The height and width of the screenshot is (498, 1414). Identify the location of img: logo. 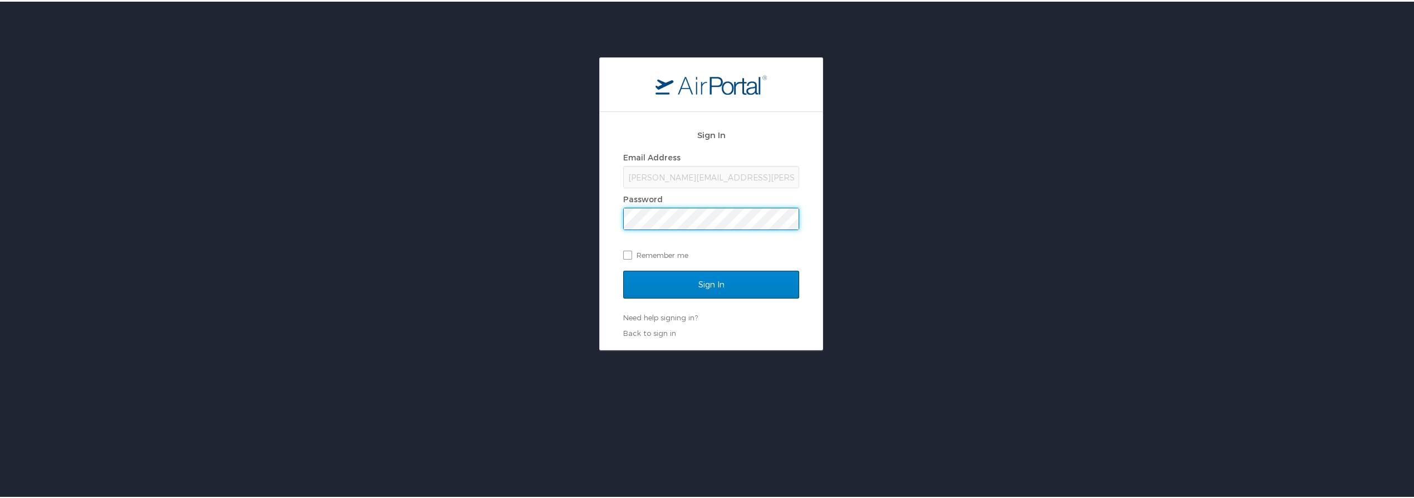
(711, 83).